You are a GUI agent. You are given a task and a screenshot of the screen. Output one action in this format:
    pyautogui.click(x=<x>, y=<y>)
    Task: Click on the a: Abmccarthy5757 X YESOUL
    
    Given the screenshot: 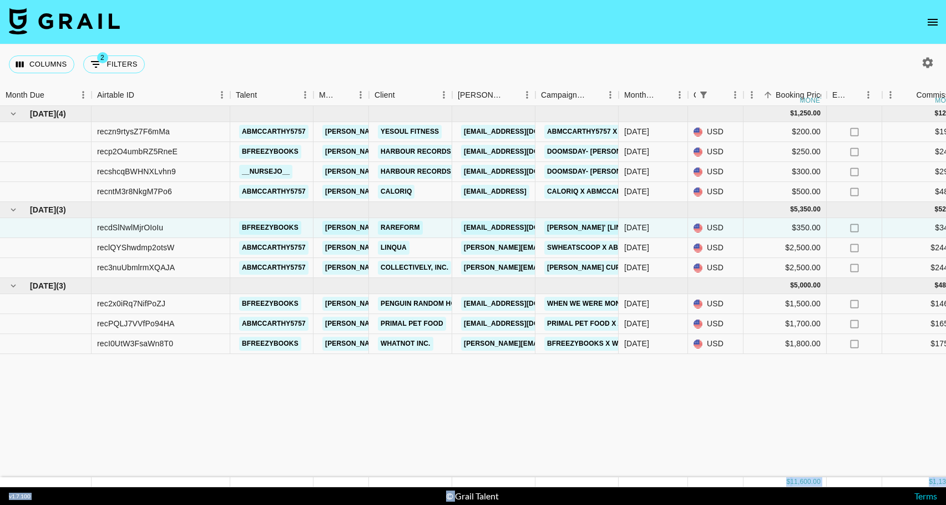 What is the action you would take?
    pyautogui.click(x=597, y=132)
    